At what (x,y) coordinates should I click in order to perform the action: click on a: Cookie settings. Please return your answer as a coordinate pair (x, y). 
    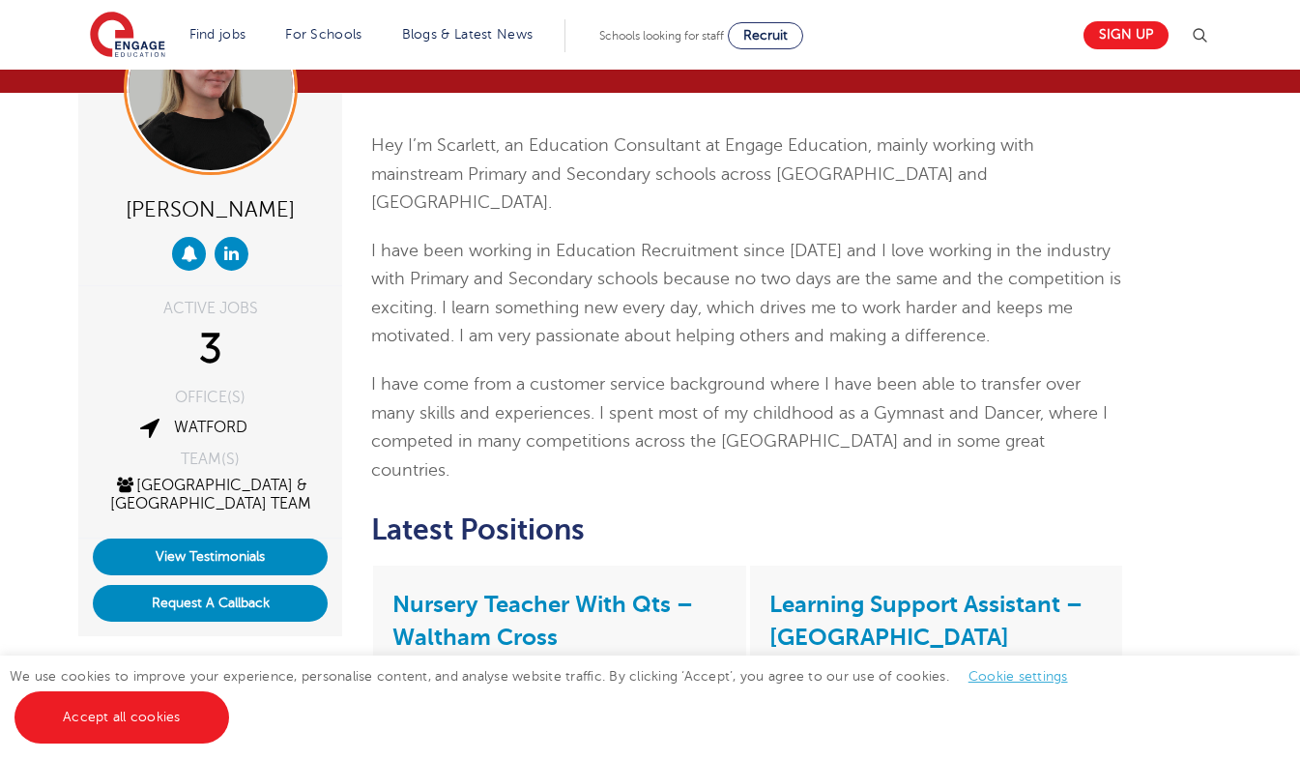
    Looking at the image, I should click on (1018, 676).